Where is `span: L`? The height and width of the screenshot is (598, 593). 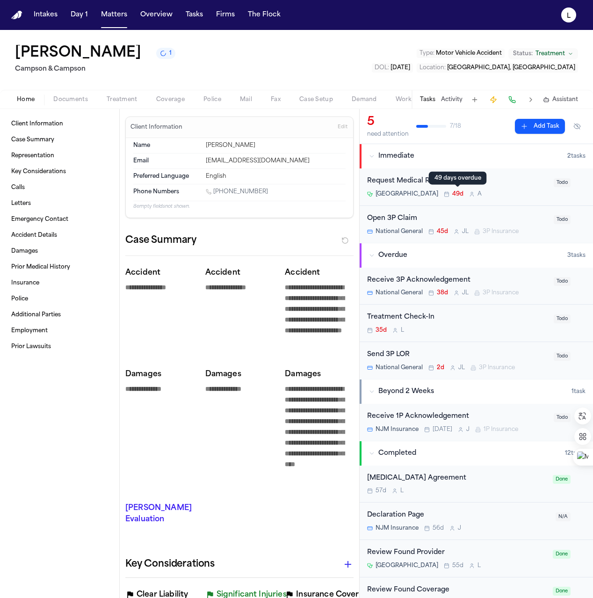 span: L is located at coordinates (479, 565).